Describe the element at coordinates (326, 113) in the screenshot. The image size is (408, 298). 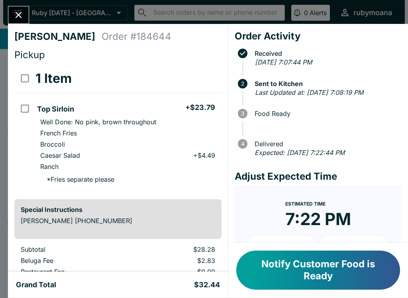
I see `span: Food Ready` at that location.